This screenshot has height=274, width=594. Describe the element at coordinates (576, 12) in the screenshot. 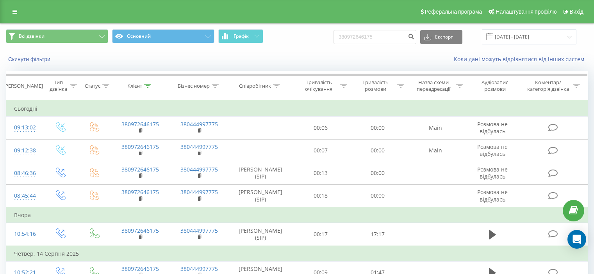

I see `span: Вихід` at that location.